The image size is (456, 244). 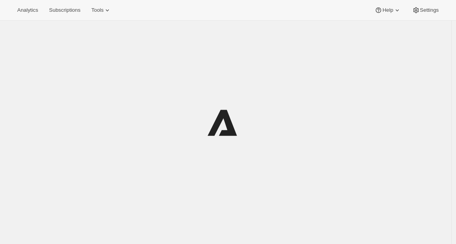 What do you see at coordinates (27, 10) in the screenshot?
I see `span: Analytics` at bounding box center [27, 10].